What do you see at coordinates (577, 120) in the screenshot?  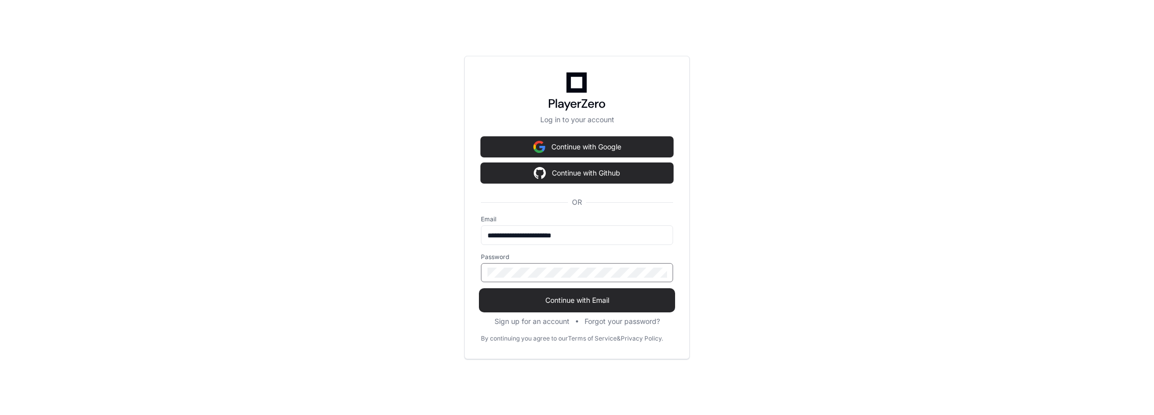 I see `p: Log in to your account` at bounding box center [577, 120].